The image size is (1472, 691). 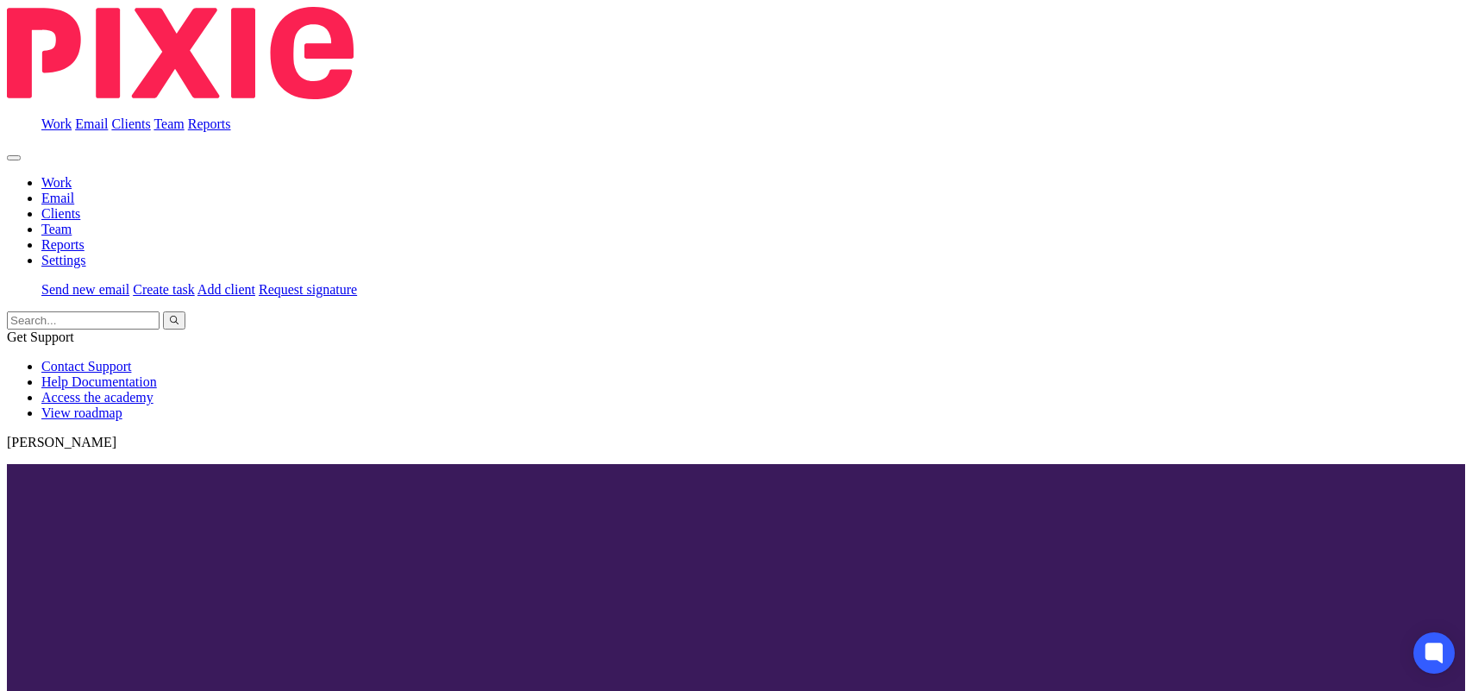 What do you see at coordinates (174, 320) in the screenshot?
I see `button: Search` at bounding box center [174, 320].